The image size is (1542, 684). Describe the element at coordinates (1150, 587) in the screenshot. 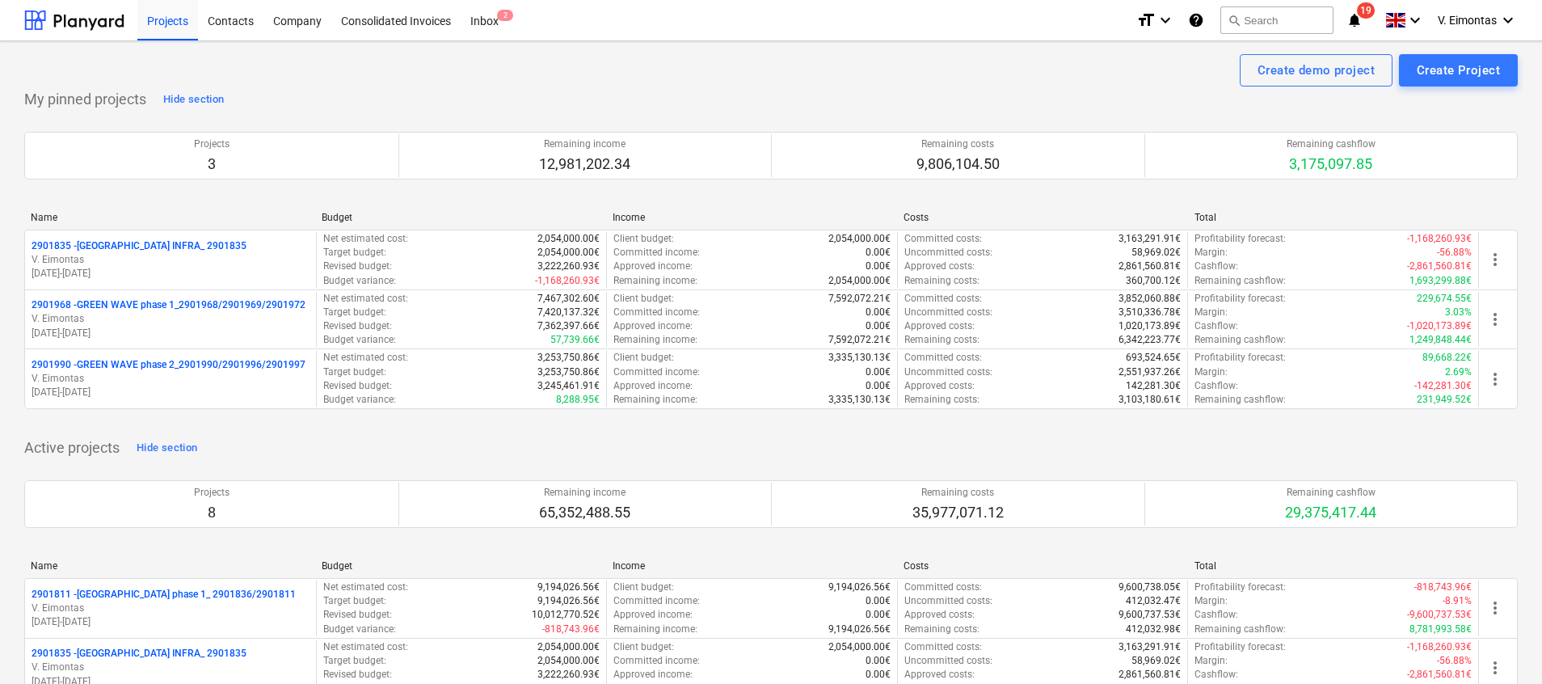

I see `p: 9,600,738.05€` at that location.